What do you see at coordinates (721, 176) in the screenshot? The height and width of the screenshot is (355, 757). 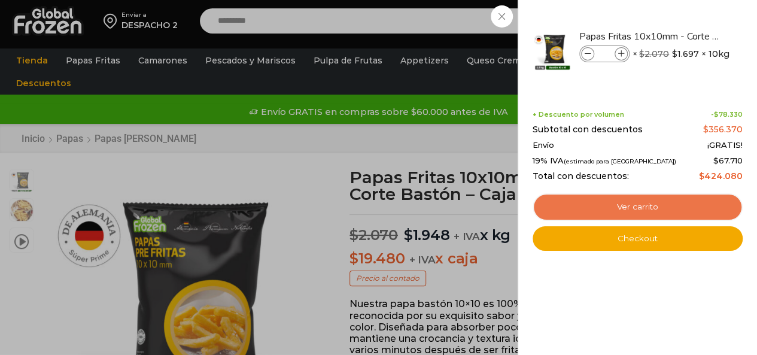 I see `bdi: 424.080` at bounding box center [721, 176].